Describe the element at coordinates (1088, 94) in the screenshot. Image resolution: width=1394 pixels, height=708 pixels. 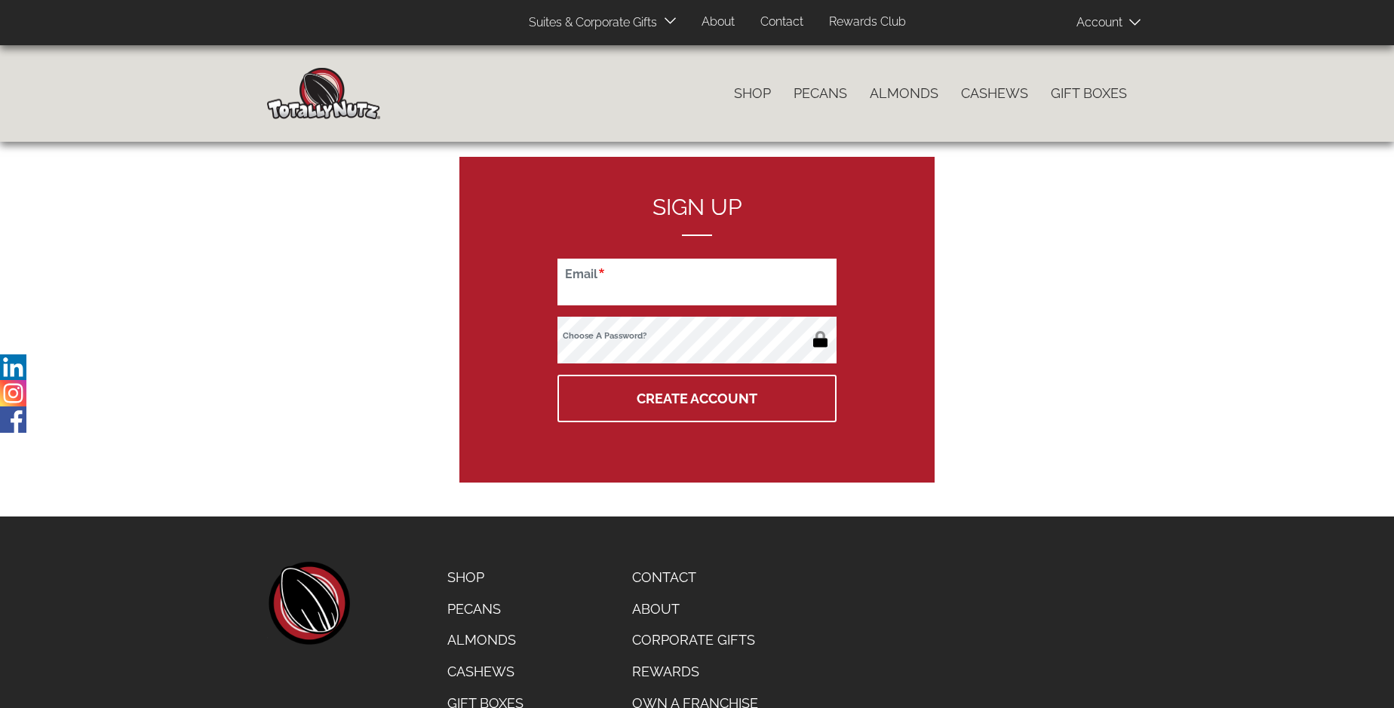
I see `a: Gift Boxes` at that location.